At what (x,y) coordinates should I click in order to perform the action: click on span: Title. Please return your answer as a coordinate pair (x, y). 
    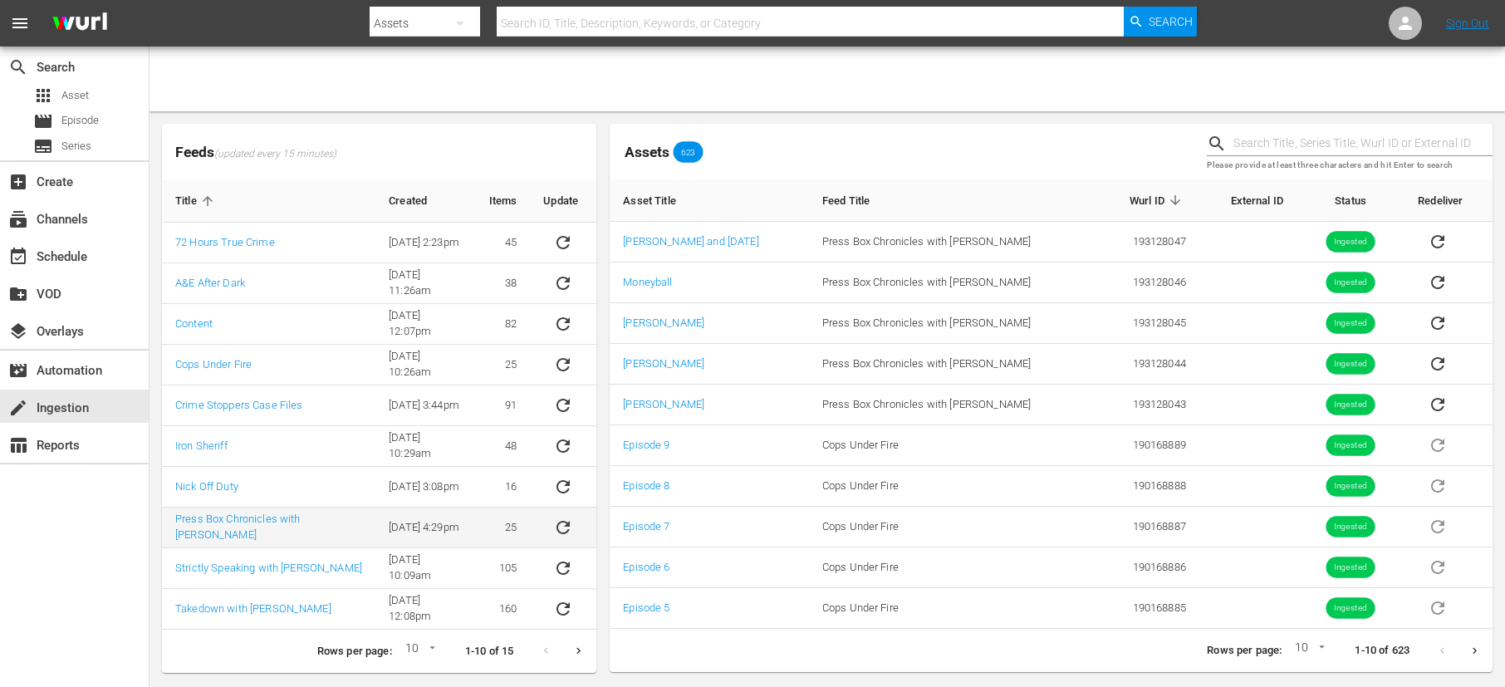
    Looking at the image, I should click on (197, 201).